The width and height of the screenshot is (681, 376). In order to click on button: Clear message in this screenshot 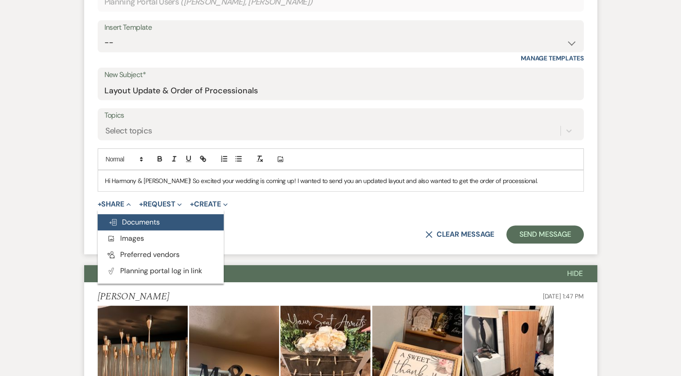, I will do `click(460, 234)`.